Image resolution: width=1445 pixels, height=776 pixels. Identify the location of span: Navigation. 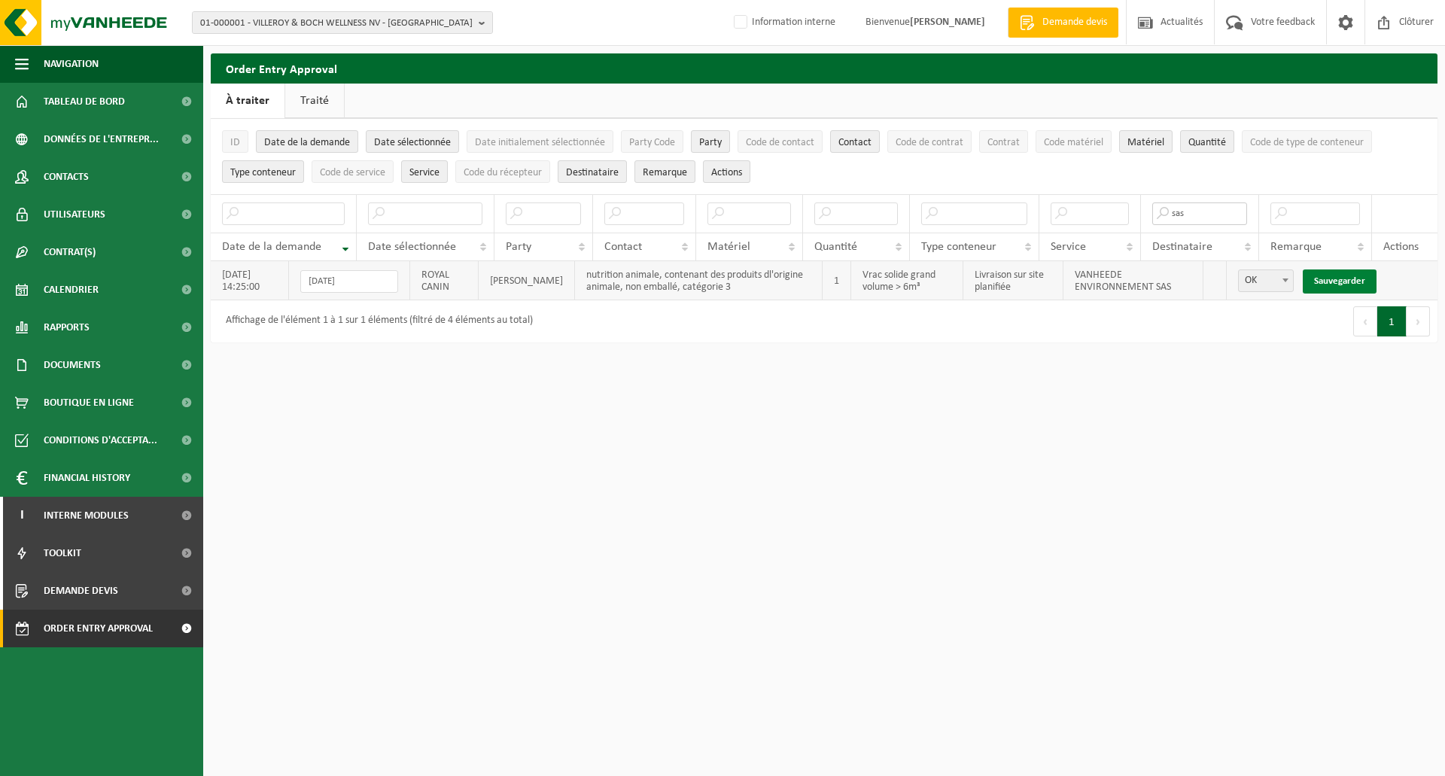
(71, 64).